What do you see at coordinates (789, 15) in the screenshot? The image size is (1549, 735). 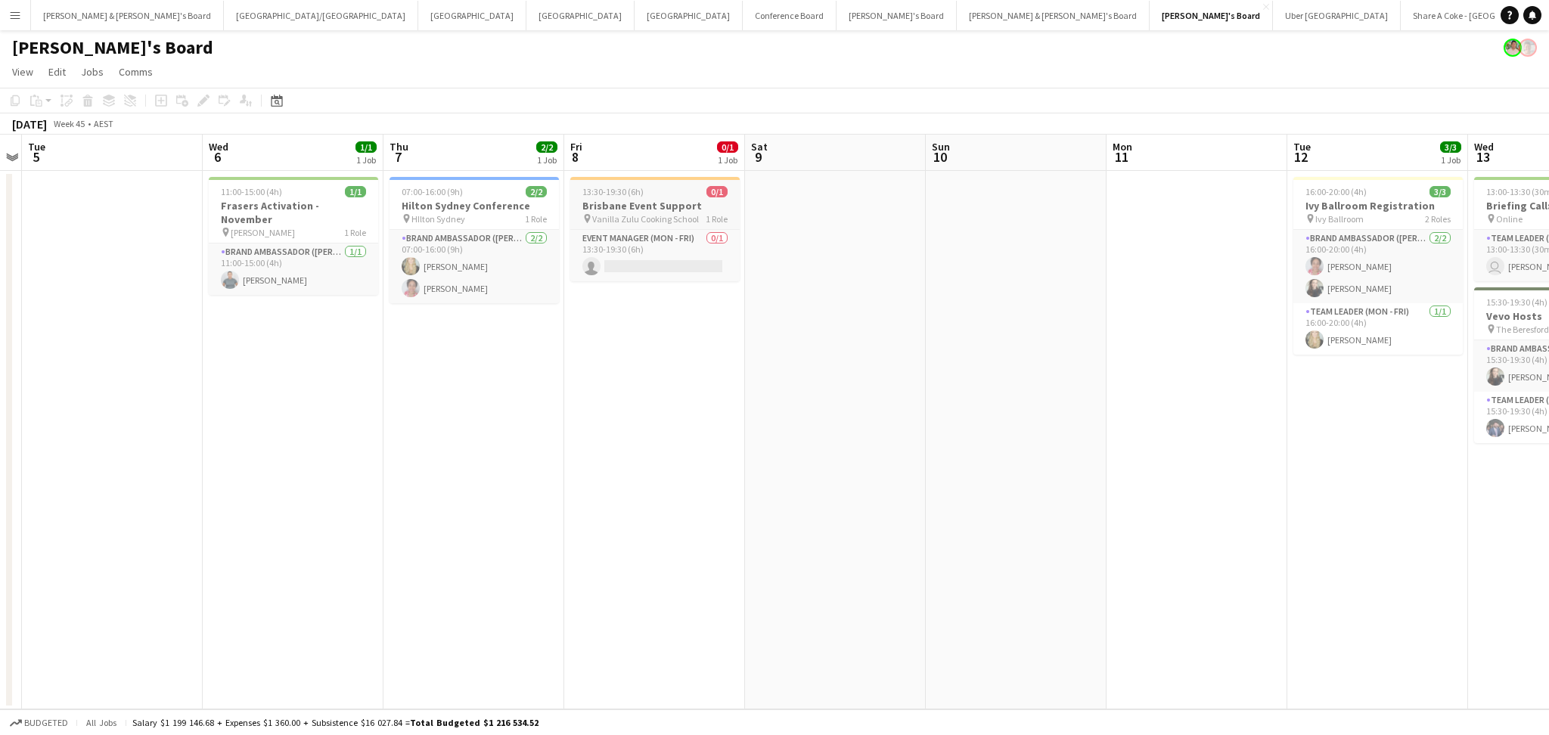 I see `button: Conference Board` at bounding box center [789, 15].